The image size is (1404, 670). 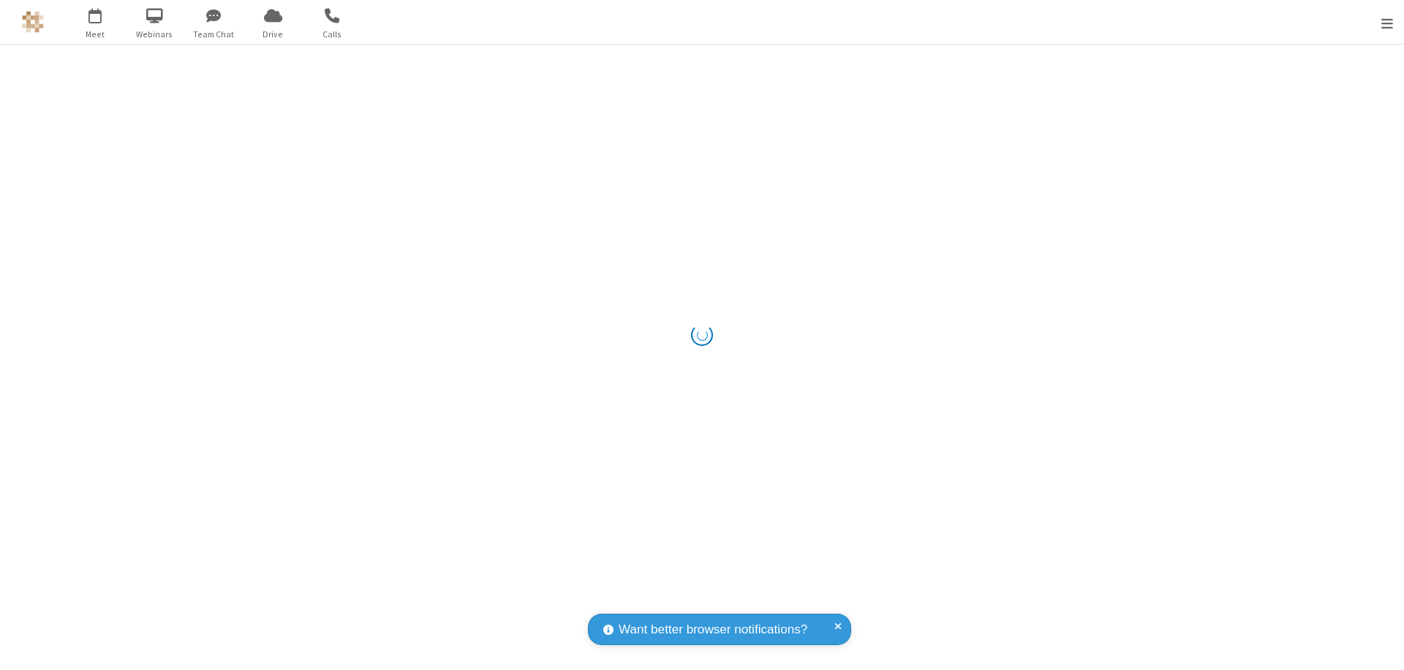 What do you see at coordinates (213, 34) in the screenshot?
I see `span: Team Chat` at bounding box center [213, 34].